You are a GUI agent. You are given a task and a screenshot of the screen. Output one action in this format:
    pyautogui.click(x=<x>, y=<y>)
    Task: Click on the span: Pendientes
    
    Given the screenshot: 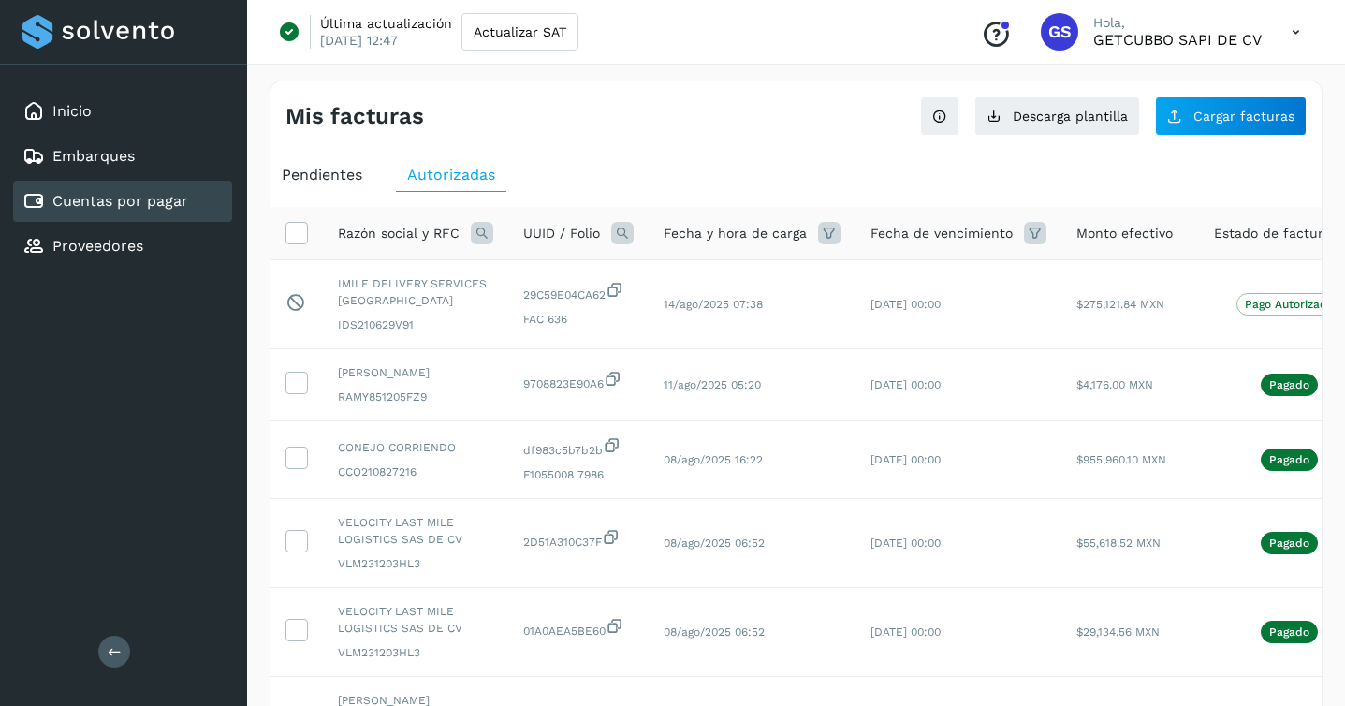 What is the action you would take?
    pyautogui.click(x=322, y=174)
    